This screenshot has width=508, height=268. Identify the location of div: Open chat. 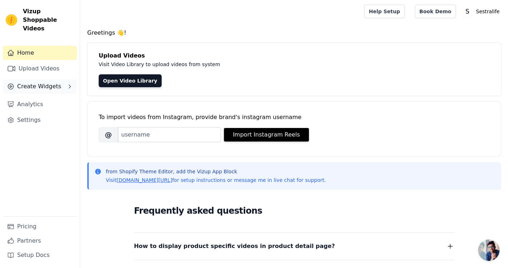
(488, 250).